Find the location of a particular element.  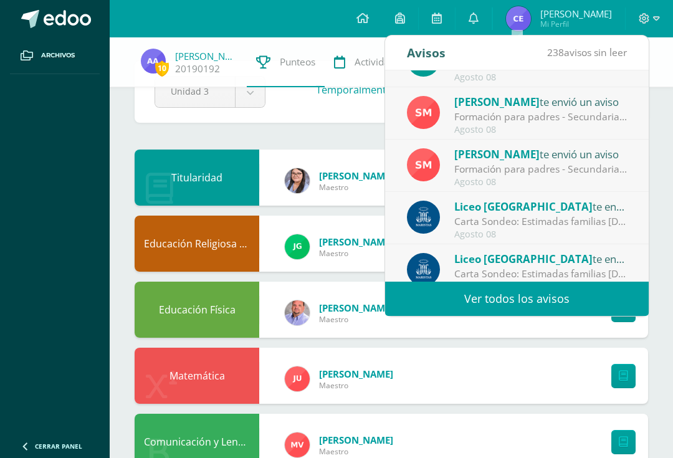

span: avisos sin leer is located at coordinates (587, 52).